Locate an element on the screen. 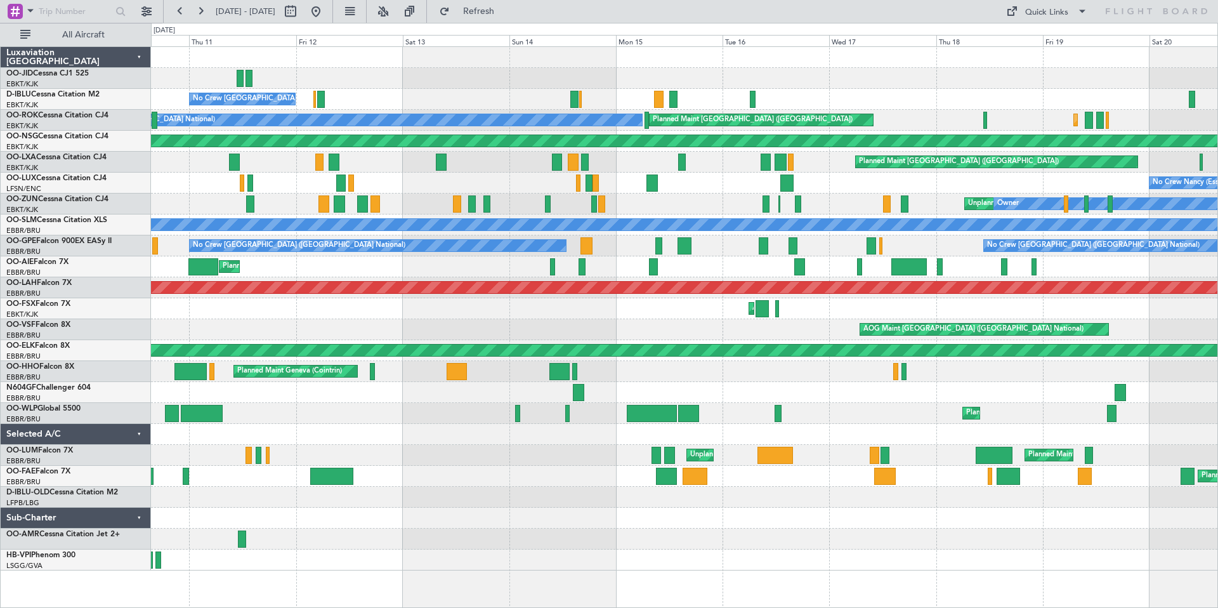  button: Refresh is located at coordinates (471, 11).